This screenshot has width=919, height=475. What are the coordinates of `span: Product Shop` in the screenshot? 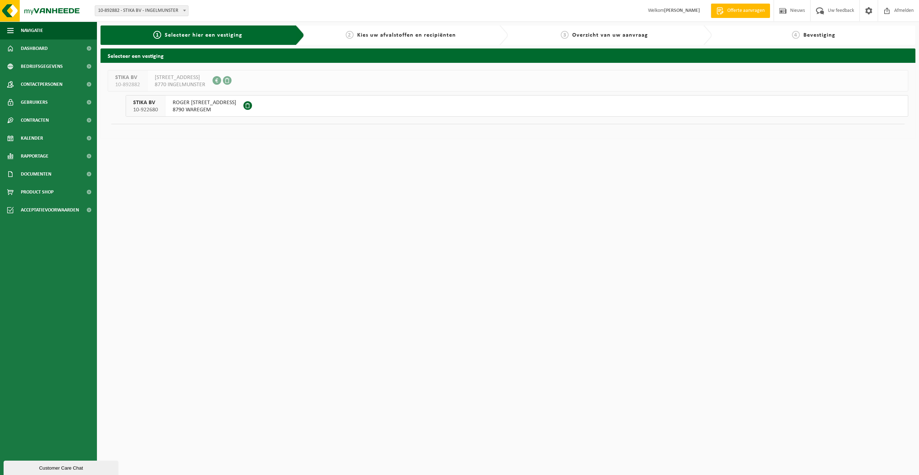 It's located at (37, 192).